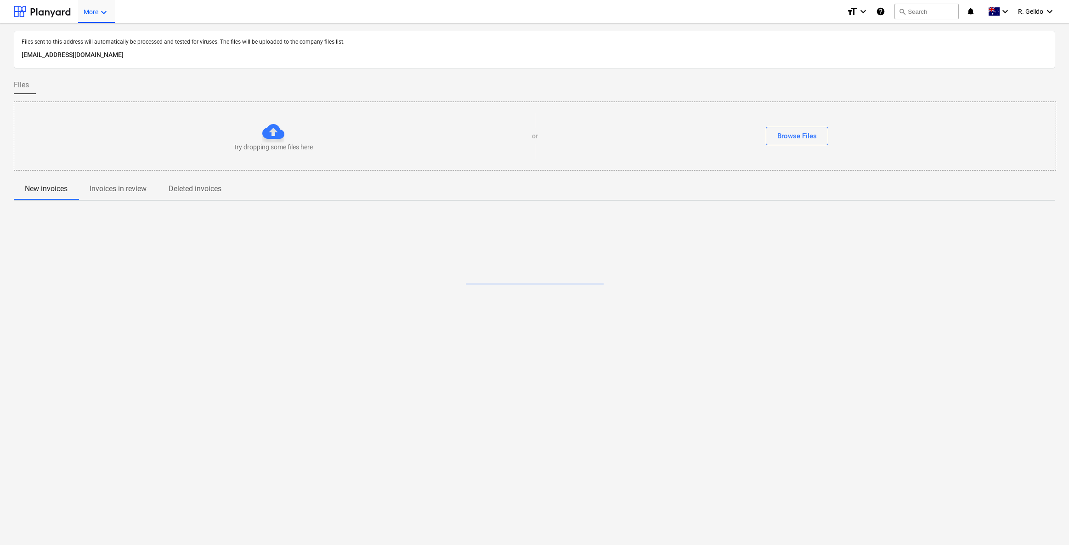 This screenshot has width=1069, height=545. What do you see at coordinates (880, 11) in the screenshot?
I see `i: Knowledge base` at bounding box center [880, 11].